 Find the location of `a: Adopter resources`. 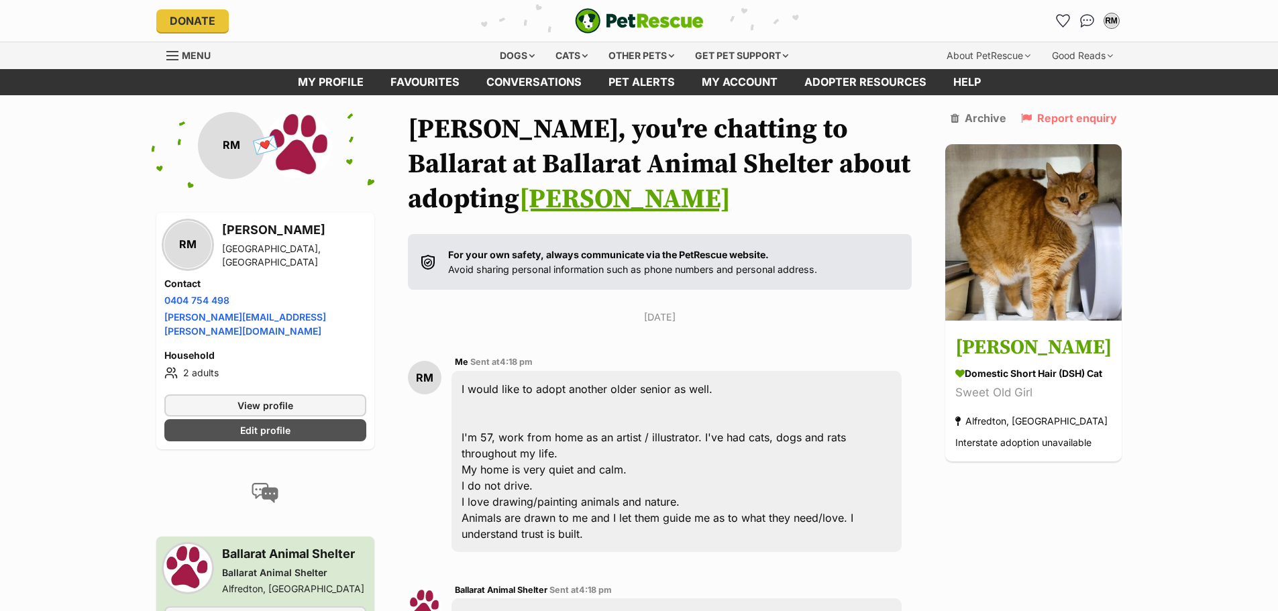

a: Adopter resources is located at coordinates (865, 82).